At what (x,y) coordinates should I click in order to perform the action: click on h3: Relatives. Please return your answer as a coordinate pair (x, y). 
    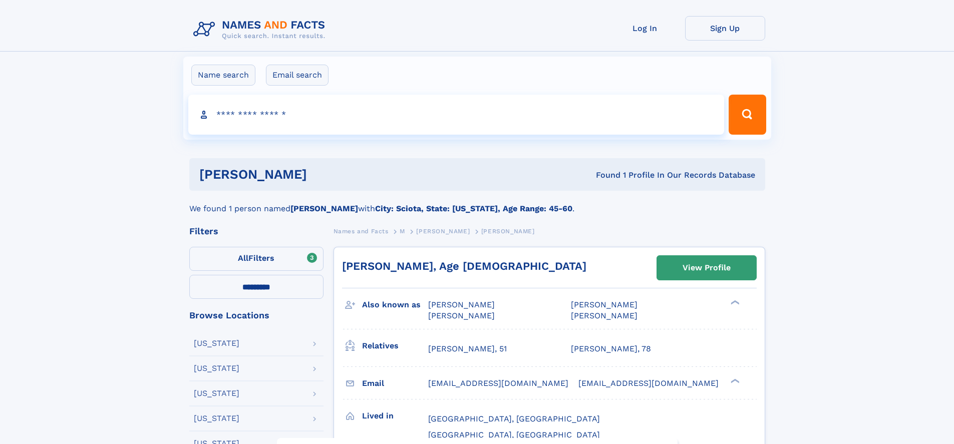
    Looking at the image, I should click on (395, 346).